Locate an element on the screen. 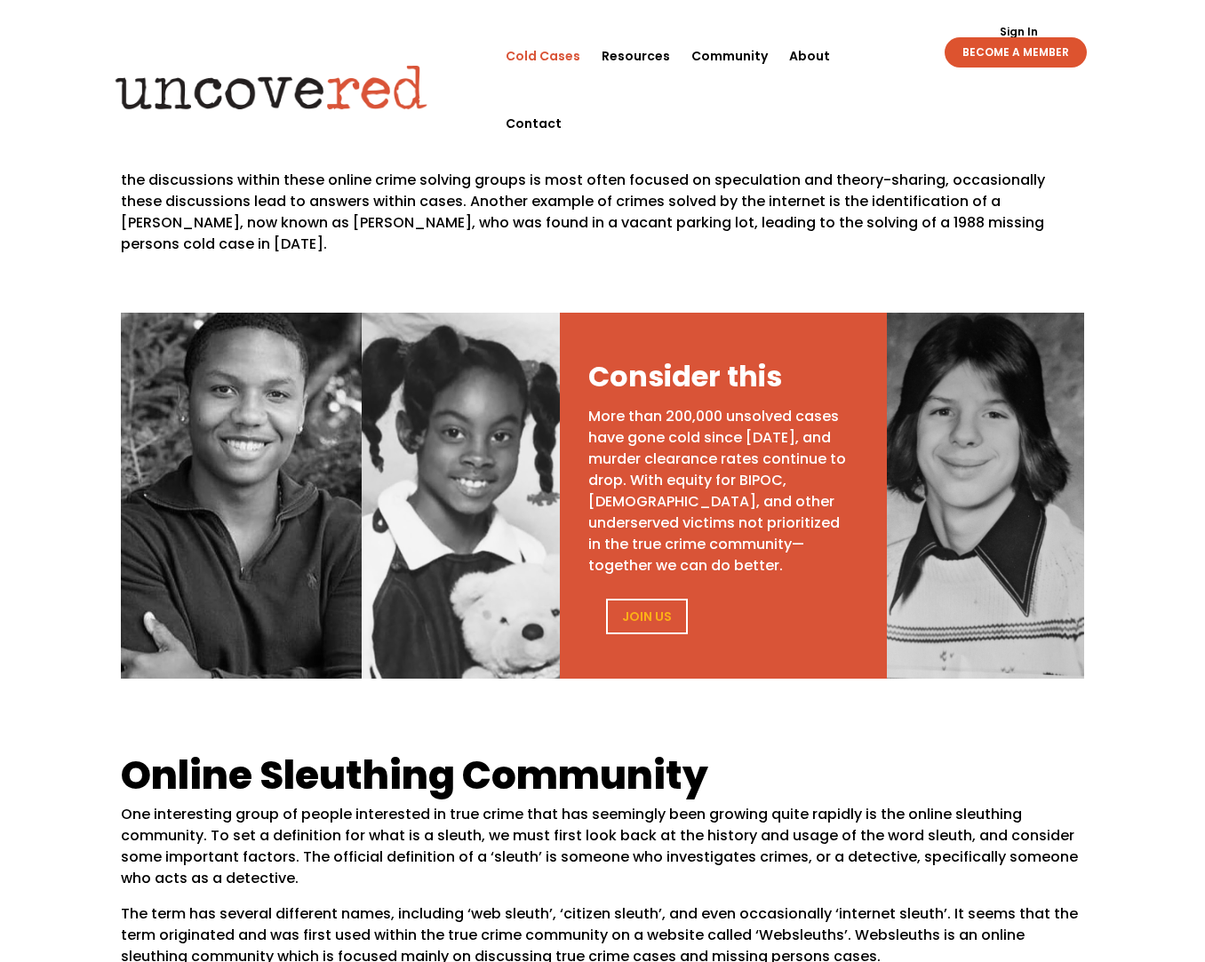 This screenshot has width=1205, height=962. a: Join Us is located at coordinates (647, 617).